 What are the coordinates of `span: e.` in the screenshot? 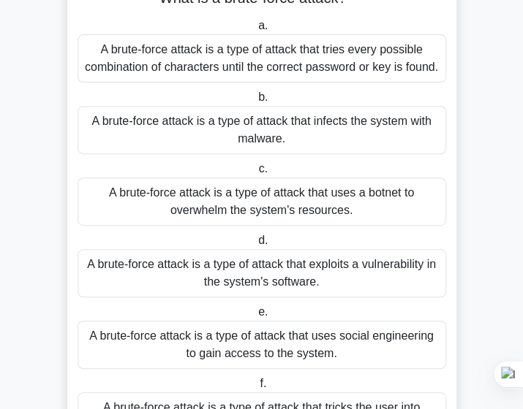 It's located at (262, 311).